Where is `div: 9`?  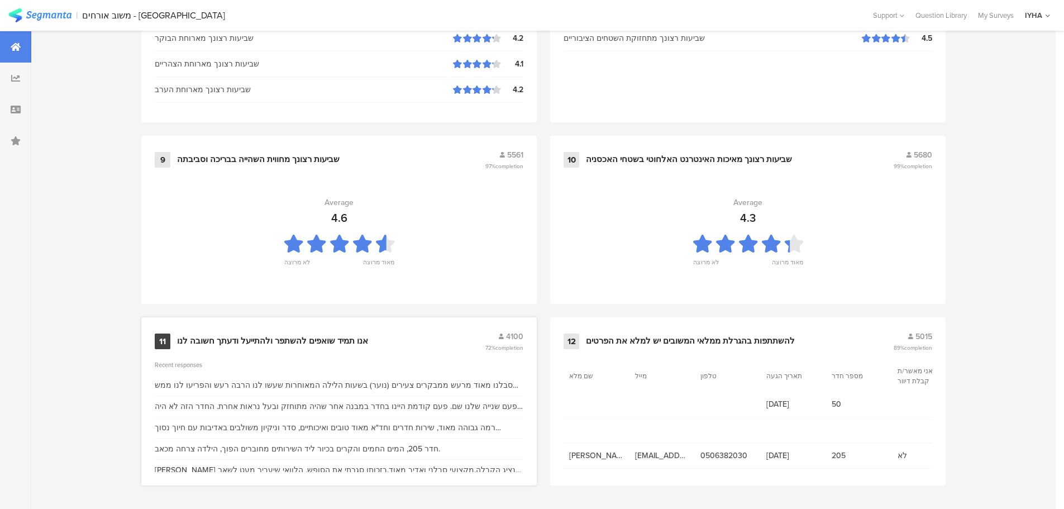
div: 9 is located at coordinates (163, 160).